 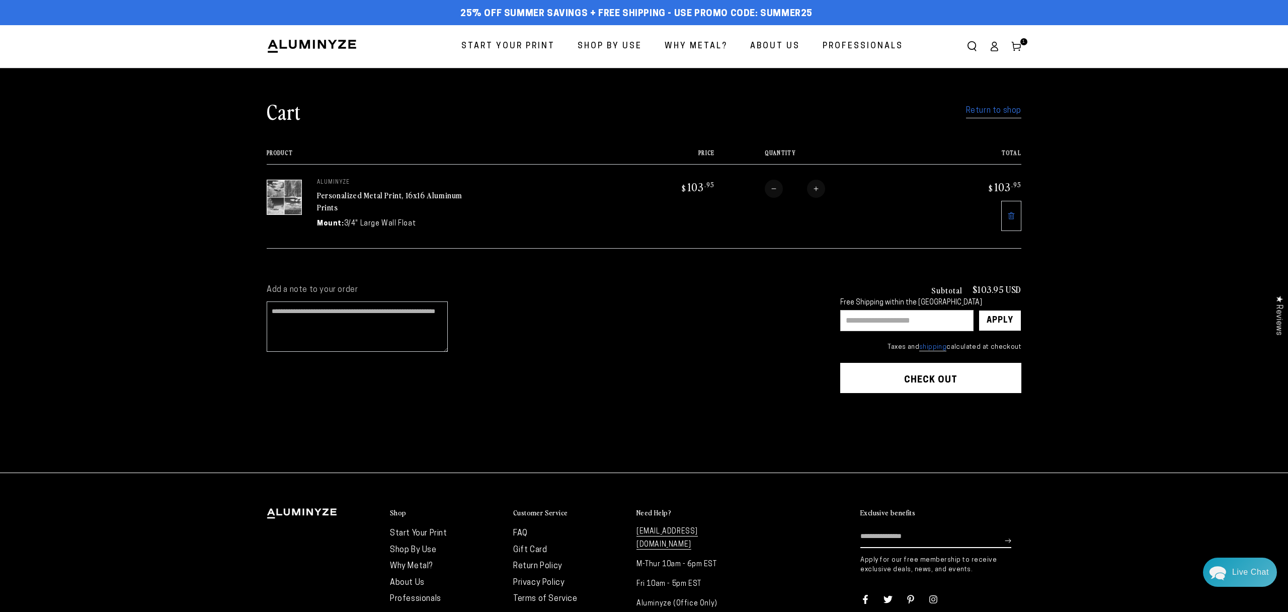 I want to click on p: $103.95 USD, so click(x=997, y=289).